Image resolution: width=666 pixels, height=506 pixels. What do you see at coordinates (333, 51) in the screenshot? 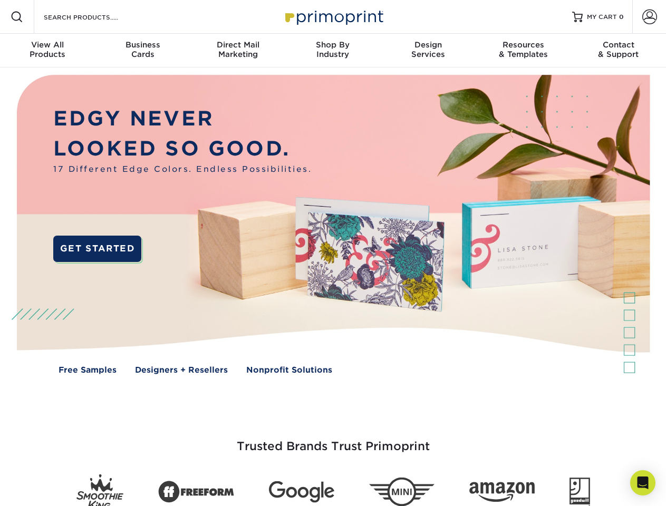
I see `a: Shop ByIndustry` at bounding box center [333, 51].